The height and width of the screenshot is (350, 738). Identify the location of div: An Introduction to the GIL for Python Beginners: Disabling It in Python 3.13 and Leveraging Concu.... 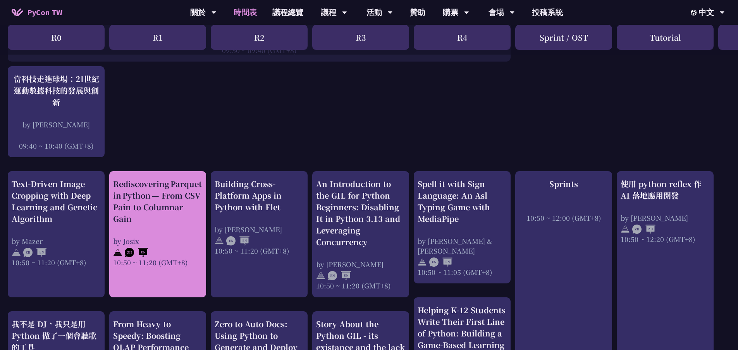
(361, 213).